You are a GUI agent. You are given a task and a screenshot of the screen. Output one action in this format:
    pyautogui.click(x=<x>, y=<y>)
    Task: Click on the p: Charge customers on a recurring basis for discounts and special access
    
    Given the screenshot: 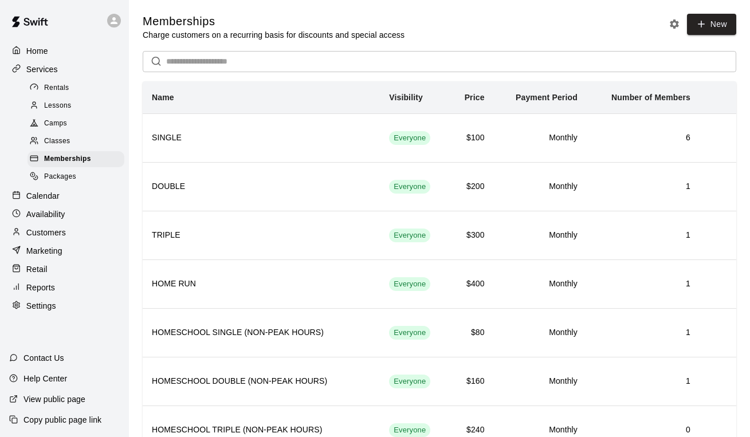 What is the action you would take?
    pyautogui.click(x=273, y=35)
    